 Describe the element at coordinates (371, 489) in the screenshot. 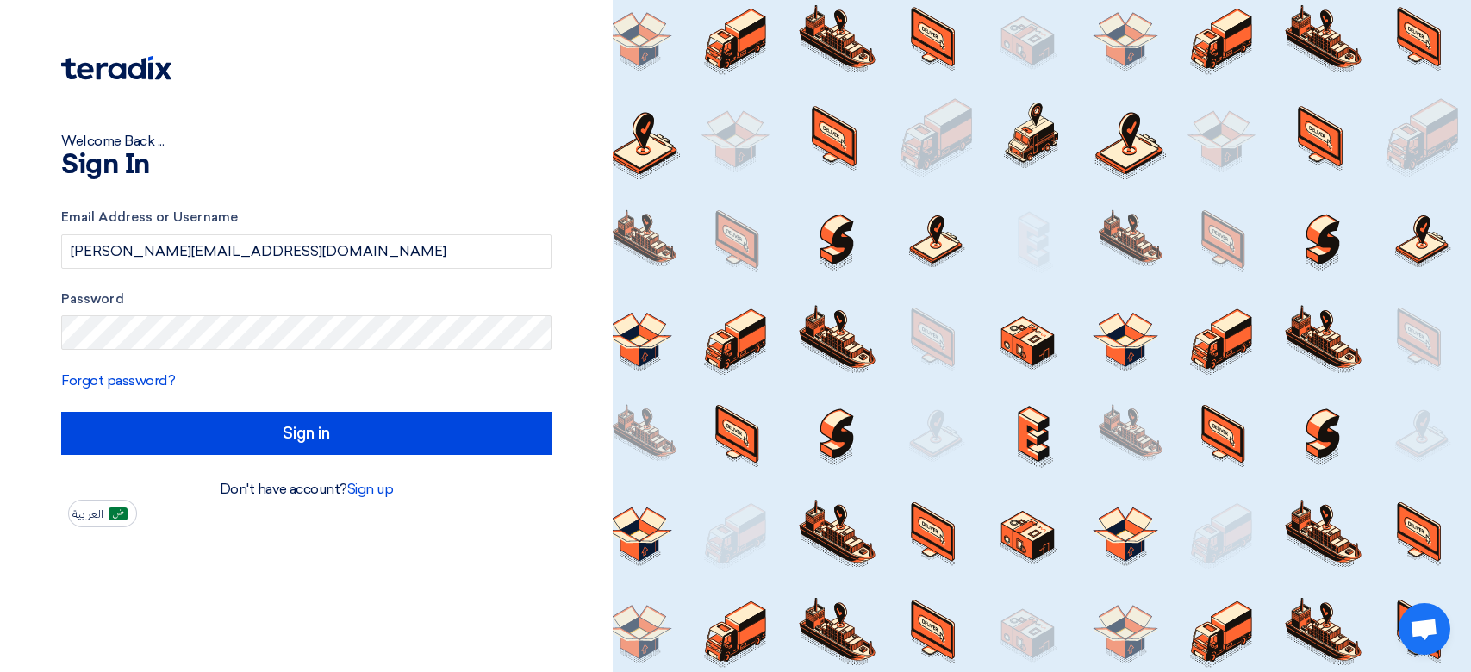

I see `a: Sign up` at that location.